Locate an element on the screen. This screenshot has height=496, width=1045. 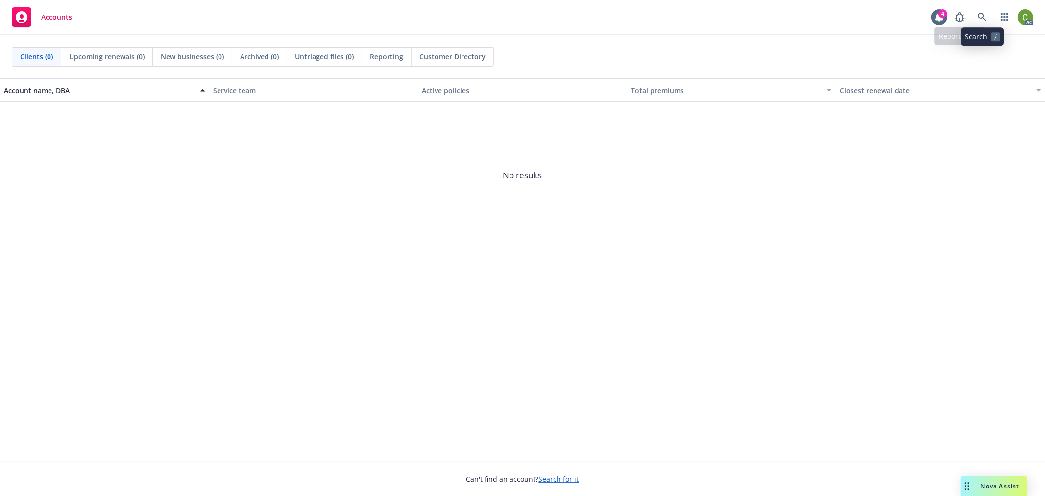
span: Reporting is located at coordinates (386, 56).